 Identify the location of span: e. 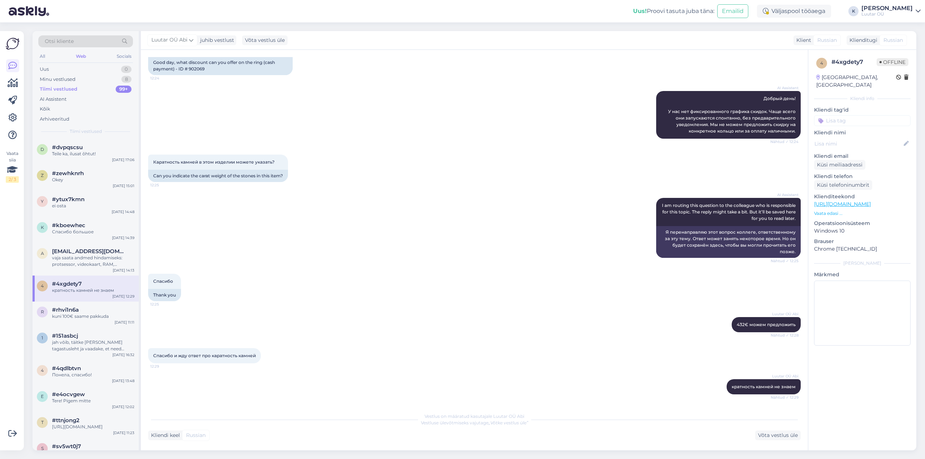
(42, 396).